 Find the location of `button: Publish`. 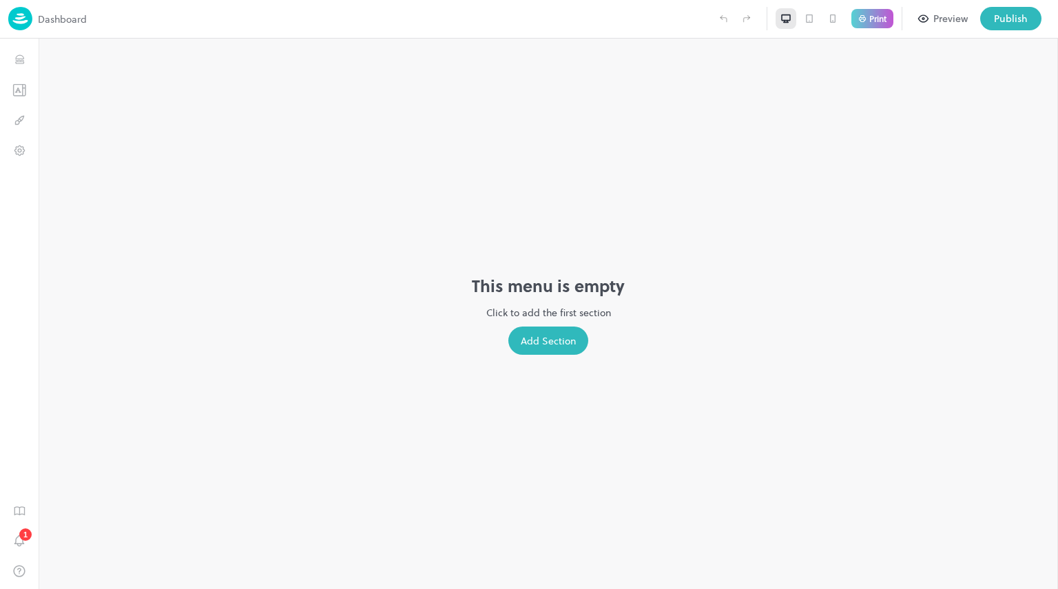

button: Publish is located at coordinates (1010, 19).